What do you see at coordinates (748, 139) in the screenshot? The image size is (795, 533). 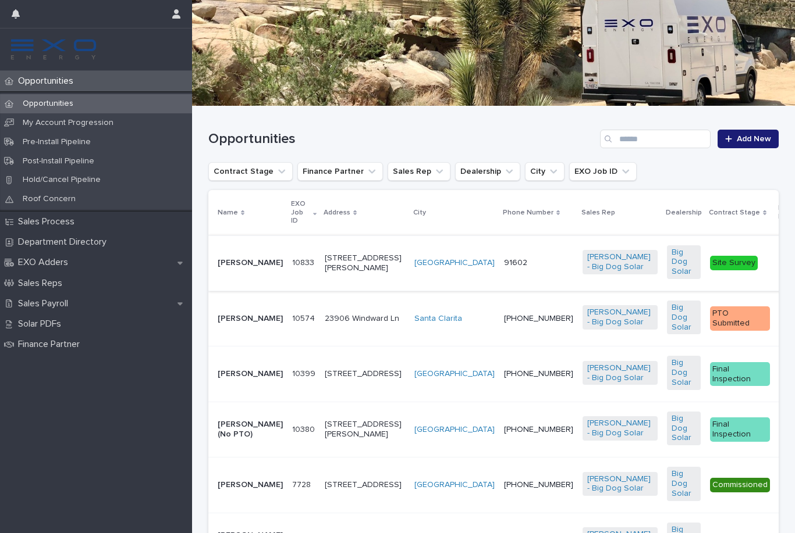 I see `a: Add New` at bounding box center [748, 139].